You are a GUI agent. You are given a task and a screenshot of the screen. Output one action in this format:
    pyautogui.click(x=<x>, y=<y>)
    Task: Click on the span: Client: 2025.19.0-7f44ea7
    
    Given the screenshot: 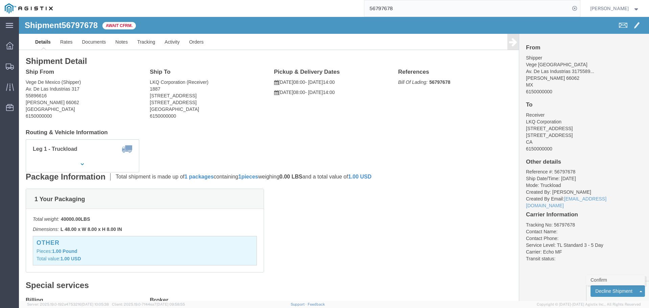 What is the action you would take?
    pyautogui.click(x=148, y=304)
    